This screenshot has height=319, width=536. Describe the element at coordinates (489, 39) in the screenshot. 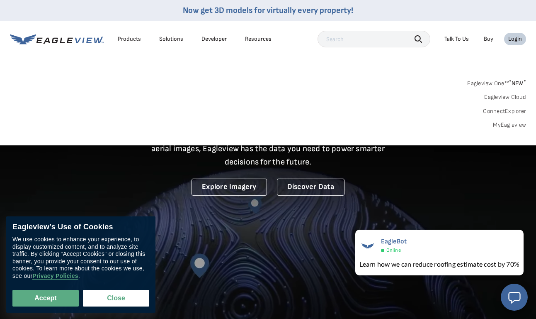

I see `a: Buy` at that location.